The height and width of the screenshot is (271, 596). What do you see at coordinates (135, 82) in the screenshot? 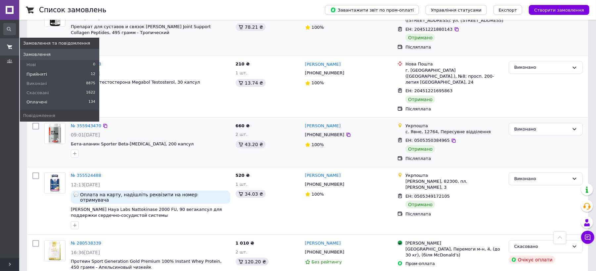
I see `a: Стимулятор тестостерона Megabol Testosterol, 30 капсул` at bounding box center [135, 82].